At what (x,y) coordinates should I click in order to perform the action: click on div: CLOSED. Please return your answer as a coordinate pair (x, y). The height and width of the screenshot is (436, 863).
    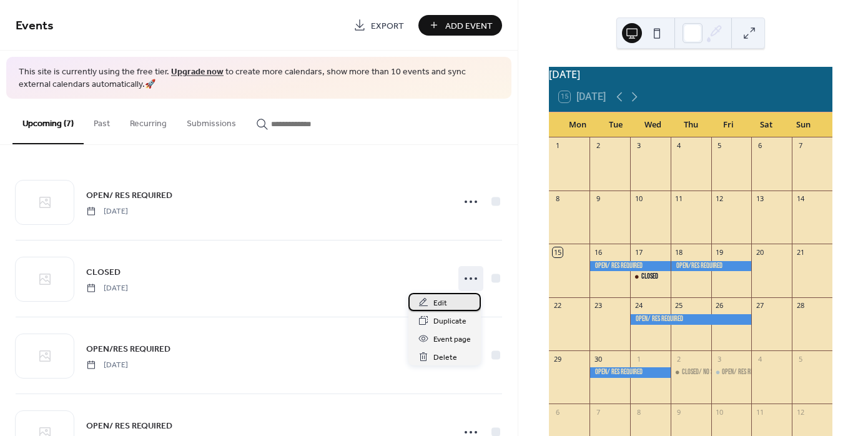
    Looking at the image, I should click on (650, 277).